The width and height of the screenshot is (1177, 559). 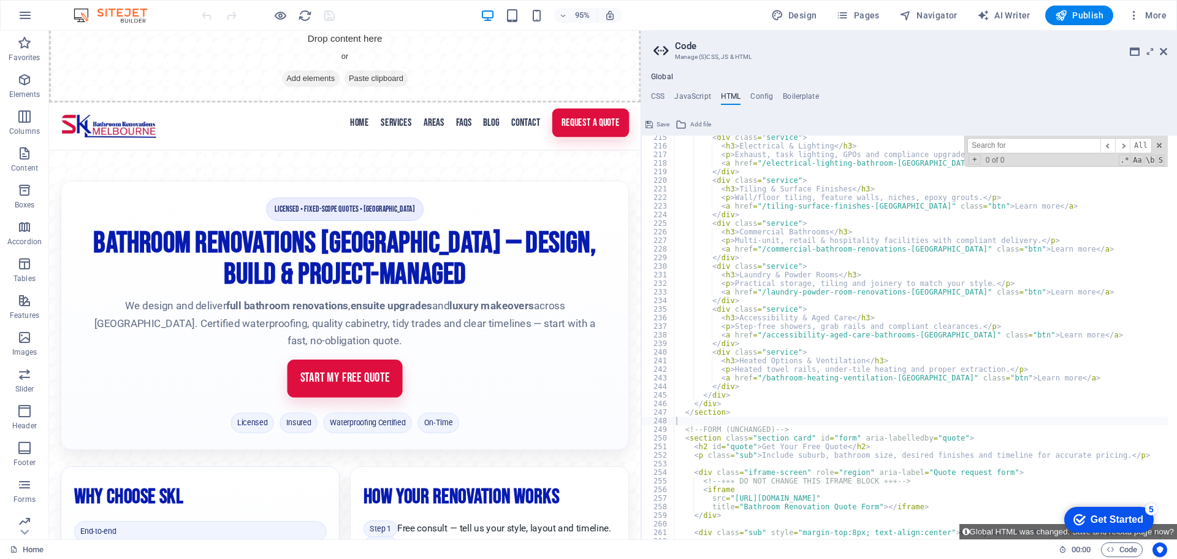 I want to click on div: 216, so click(x=658, y=146).